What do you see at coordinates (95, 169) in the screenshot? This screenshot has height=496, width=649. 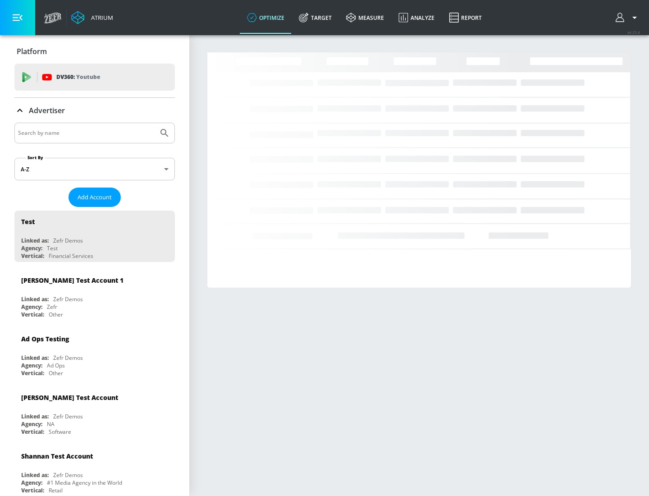 I see `div: A-Z` at bounding box center [95, 169].